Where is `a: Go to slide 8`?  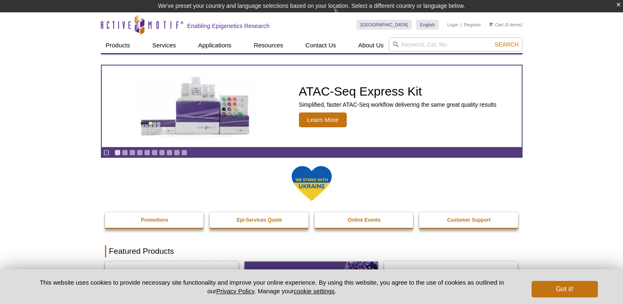 a: Go to slide 8 is located at coordinates (169, 152).